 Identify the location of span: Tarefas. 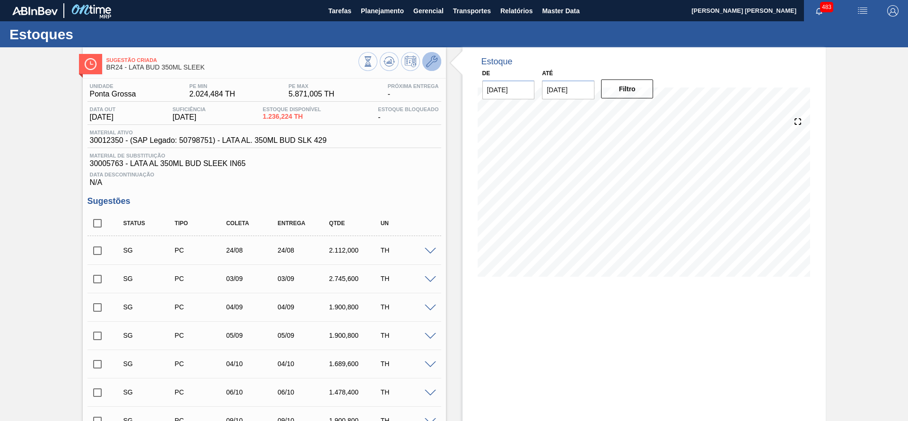
(340, 11).